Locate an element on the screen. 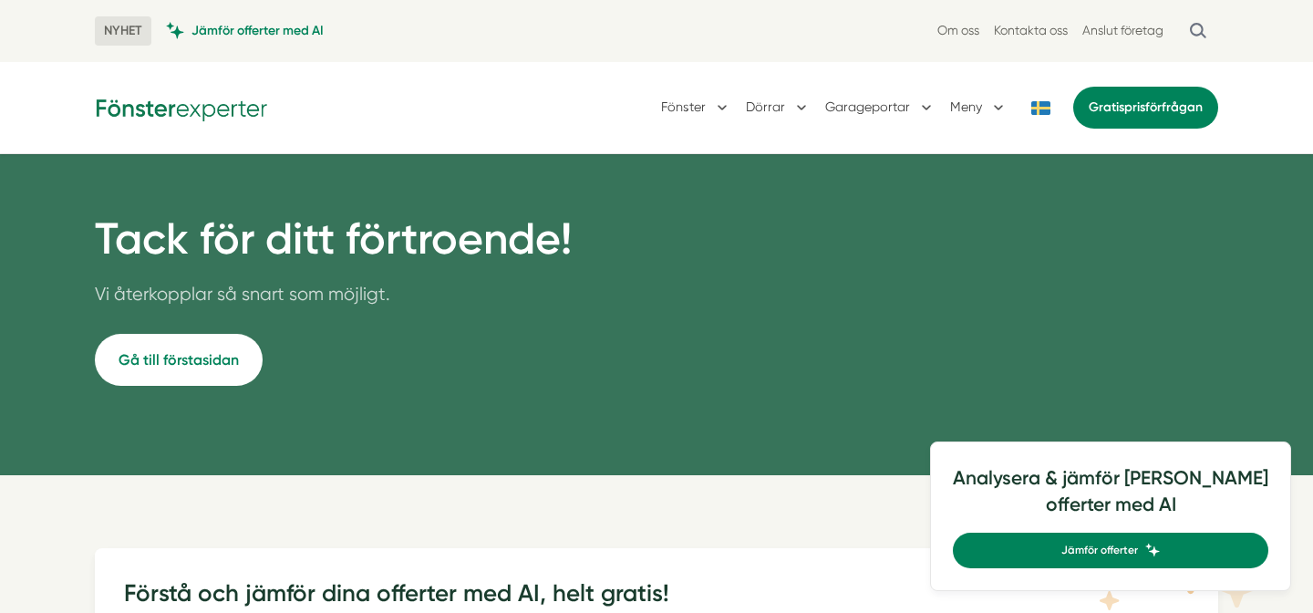 The width and height of the screenshot is (1313, 613). button: Dörrar is located at coordinates (778, 108).